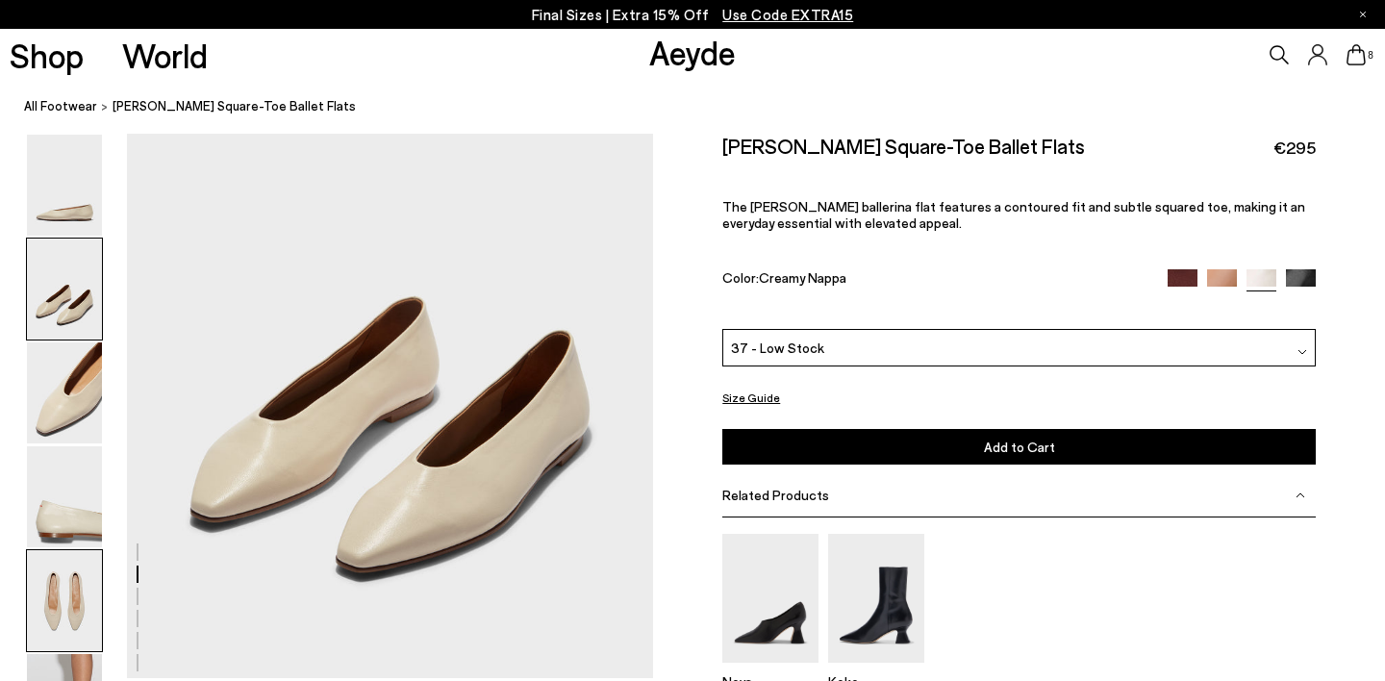 The image size is (1385, 681). I want to click on a: All Footwear, so click(61, 106).